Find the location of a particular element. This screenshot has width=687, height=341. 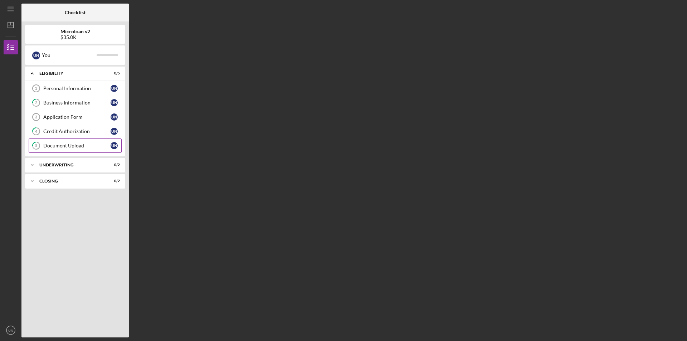

div: Business Information is located at coordinates (77, 103).